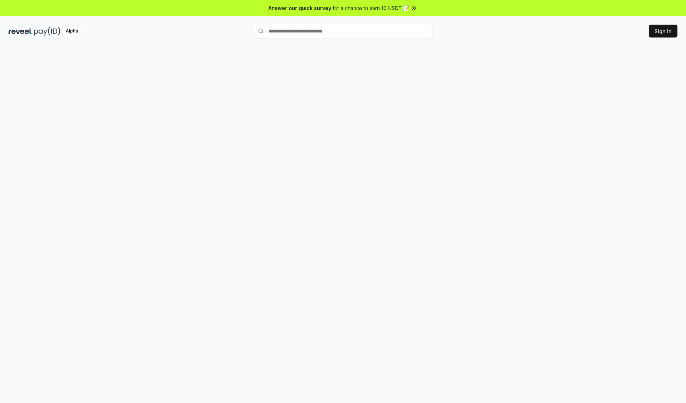 This screenshot has width=686, height=403. I want to click on span: for a chance to earn 10 USDT 📝, so click(371, 8).